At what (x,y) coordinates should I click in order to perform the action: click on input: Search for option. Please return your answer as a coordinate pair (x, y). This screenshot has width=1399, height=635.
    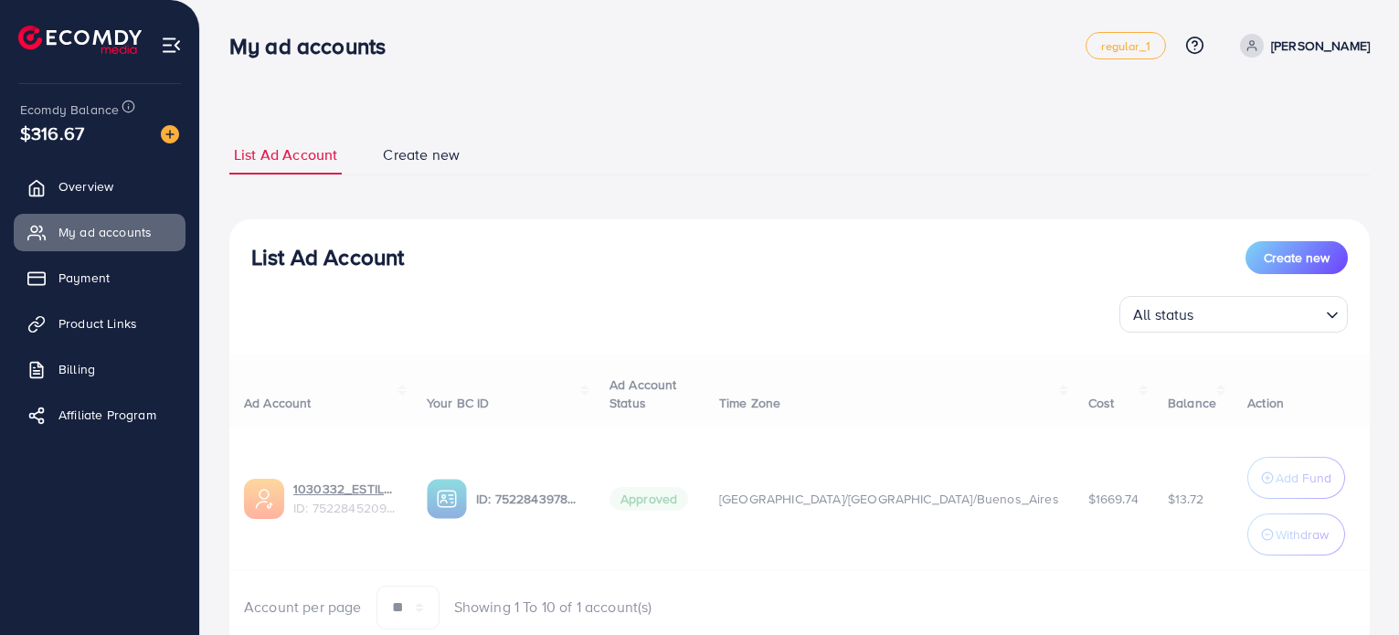
    Looking at the image, I should click on (1259, 313).